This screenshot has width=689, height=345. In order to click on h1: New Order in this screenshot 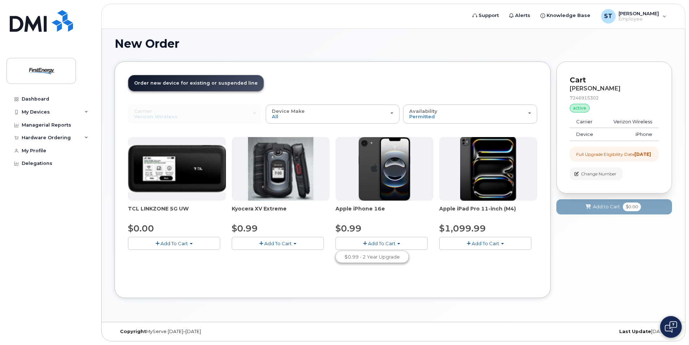, I will do `click(393, 43)`.